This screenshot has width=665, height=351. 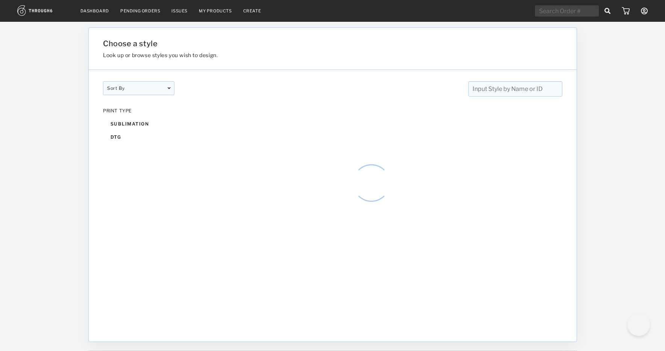 I want to click on div: sublimation, so click(x=139, y=124).